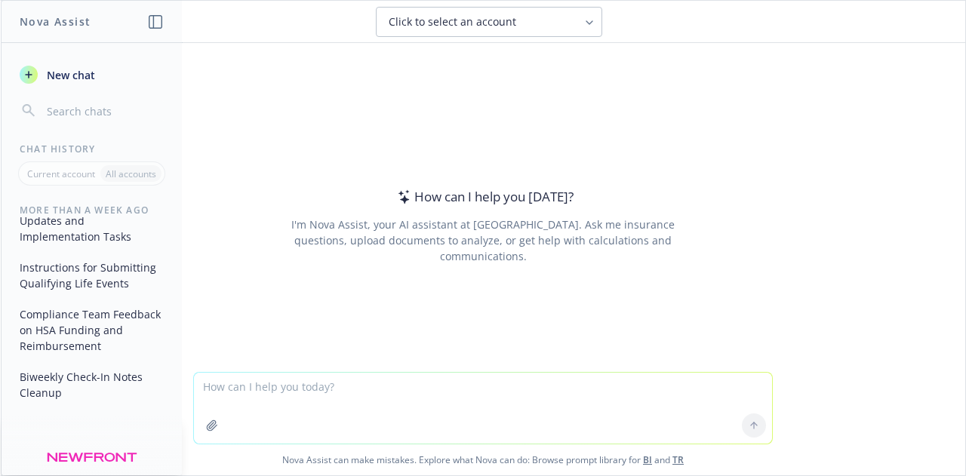 This screenshot has height=476, width=966. I want to click on p: All accounts, so click(131, 174).